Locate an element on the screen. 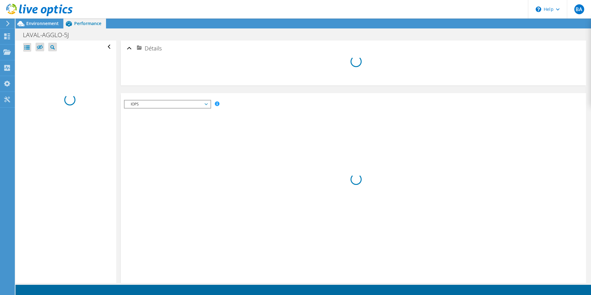  span: Performance is located at coordinates (88, 23).